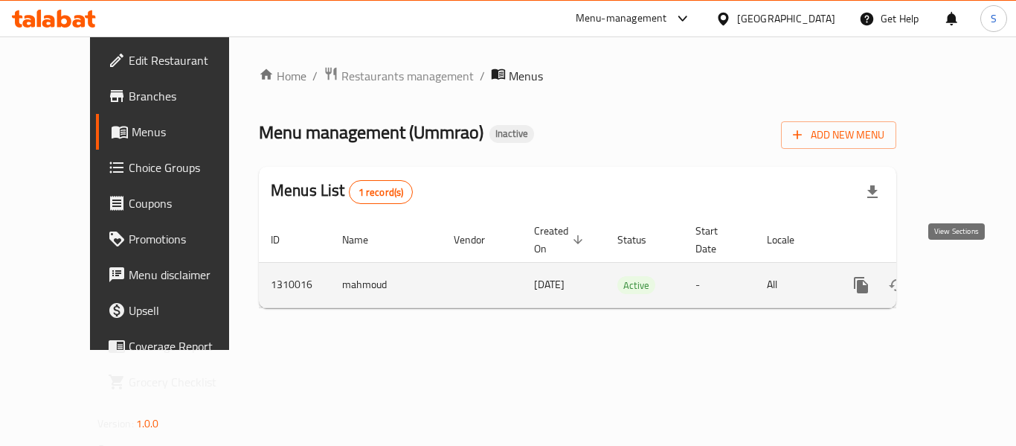  What do you see at coordinates (636, 285) in the screenshot?
I see `div: Active` at bounding box center [636, 285].